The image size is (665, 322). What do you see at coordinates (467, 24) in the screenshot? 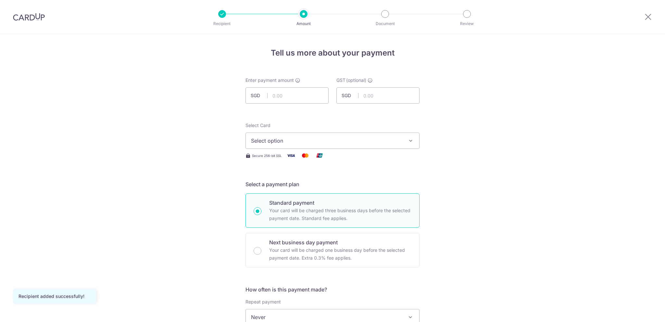
I see `p: Review` at bounding box center [467, 24].